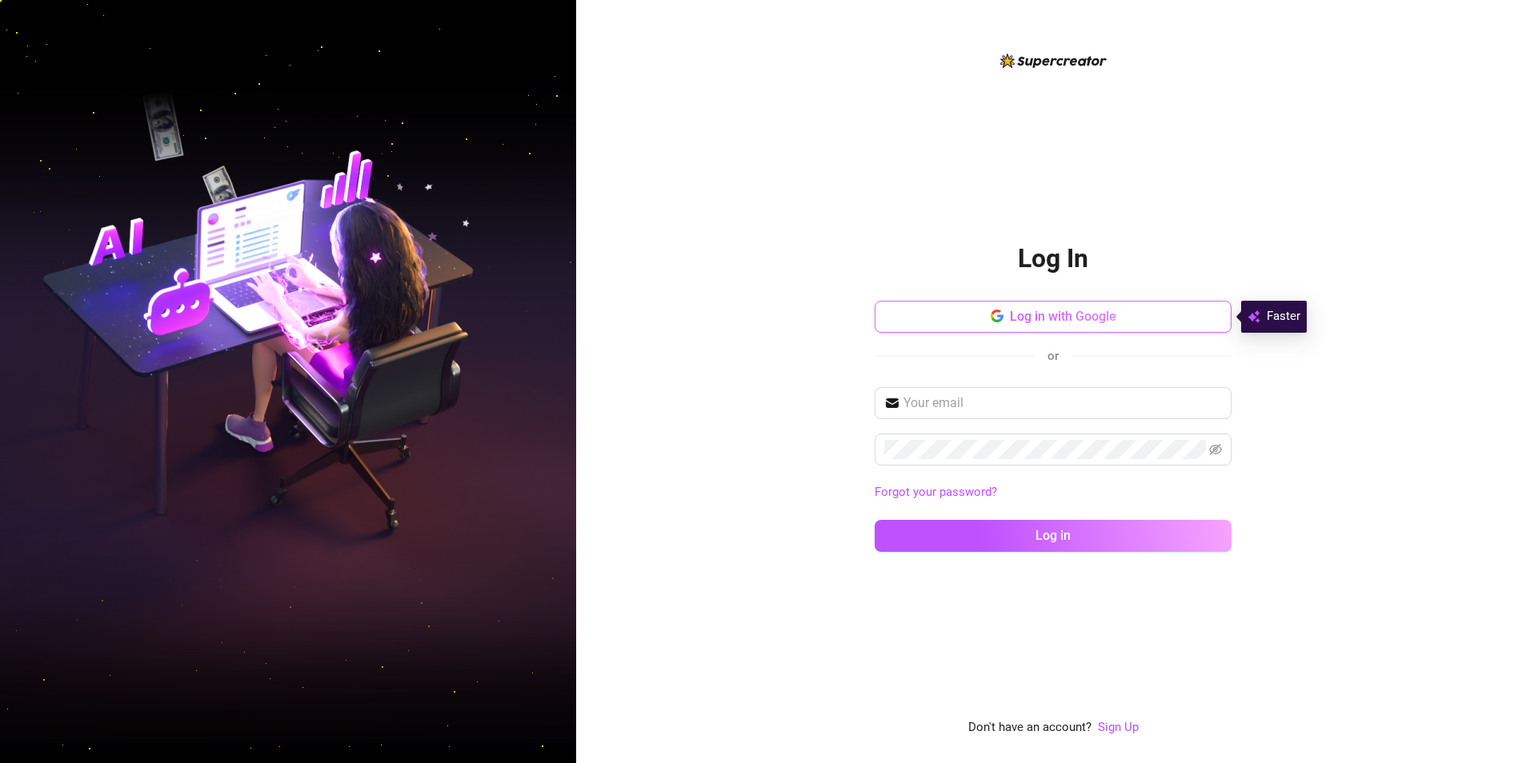 This screenshot has height=763, width=1530. I want to click on button: Log in with Google, so click(1053, 317).